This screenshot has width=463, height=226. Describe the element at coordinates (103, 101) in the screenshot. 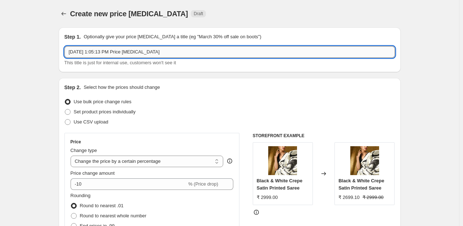

I see `span: Use bulk price change rules` at that location.